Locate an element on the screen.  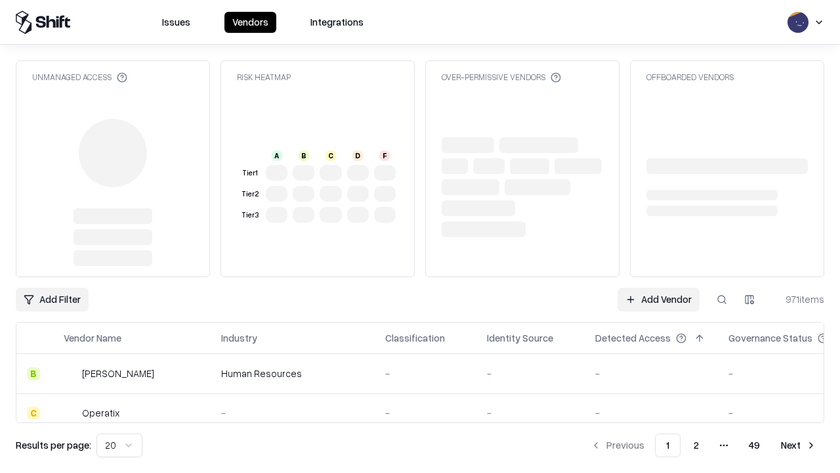
div: Detected Access is located at coordinates (633, 337).